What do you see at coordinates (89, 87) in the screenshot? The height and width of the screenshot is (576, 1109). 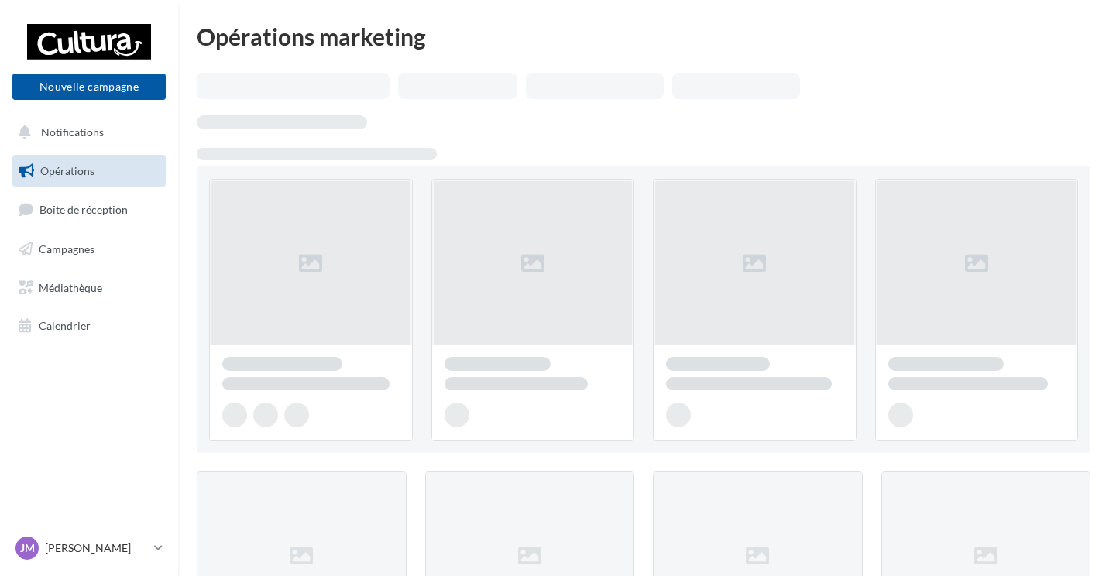 I see `button: Nouvelle campagne` at bounding box center [89, 87].